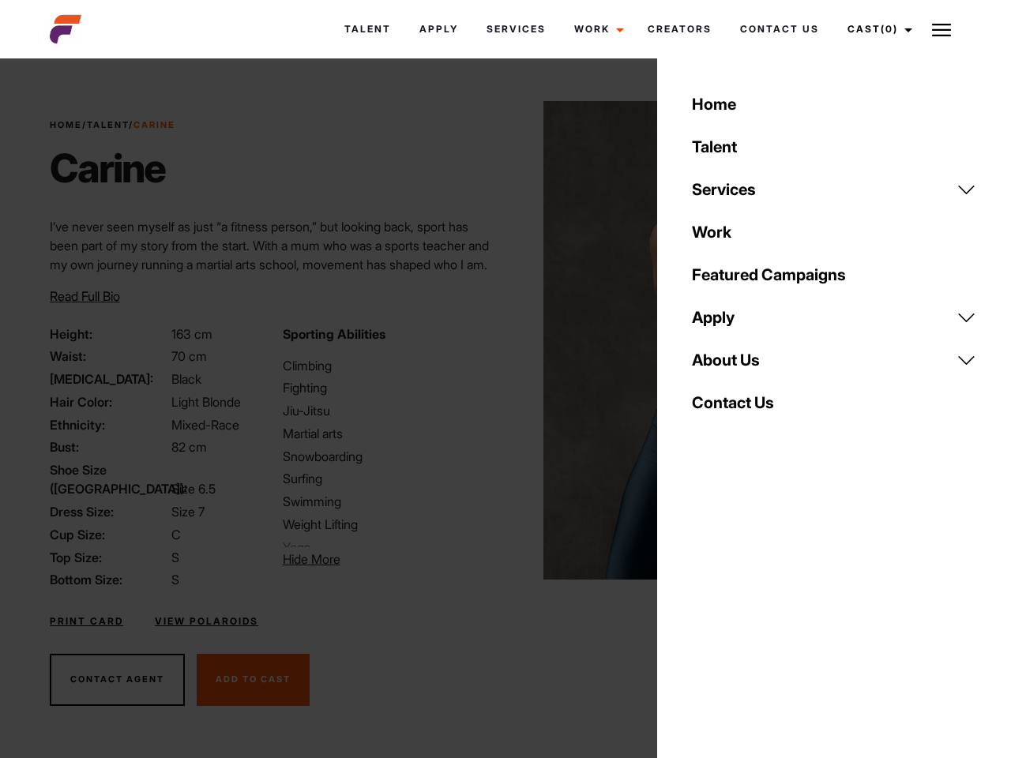 This screenshot has width=1011, height=758. I want to click on span: Top Size:, so click(109, 558).